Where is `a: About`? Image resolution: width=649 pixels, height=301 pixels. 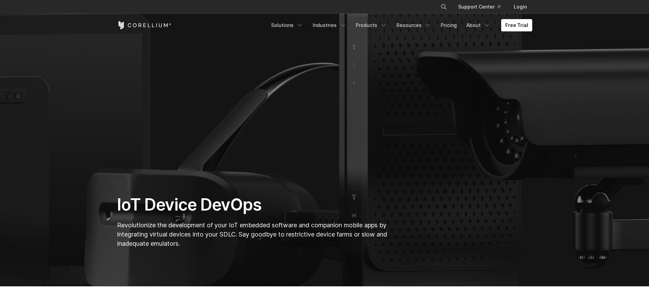
a: About is located at coordinates (478, 25).